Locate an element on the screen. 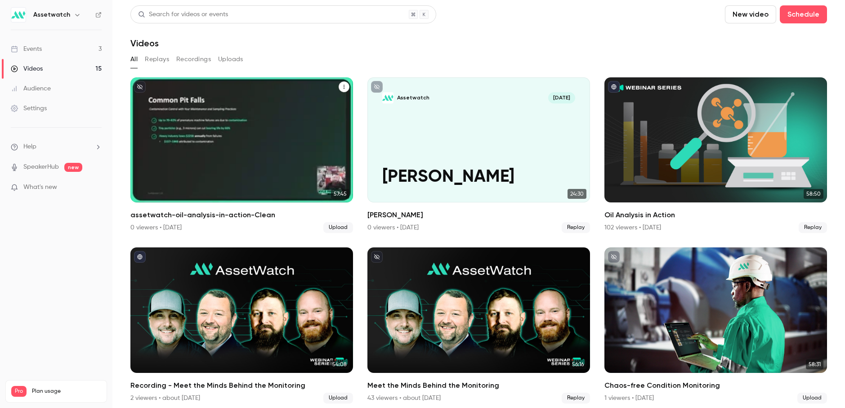 Image resolution: width=845 pixels, height=408 pixels. li: Kyle Privette is located at coordinates (478, 155).